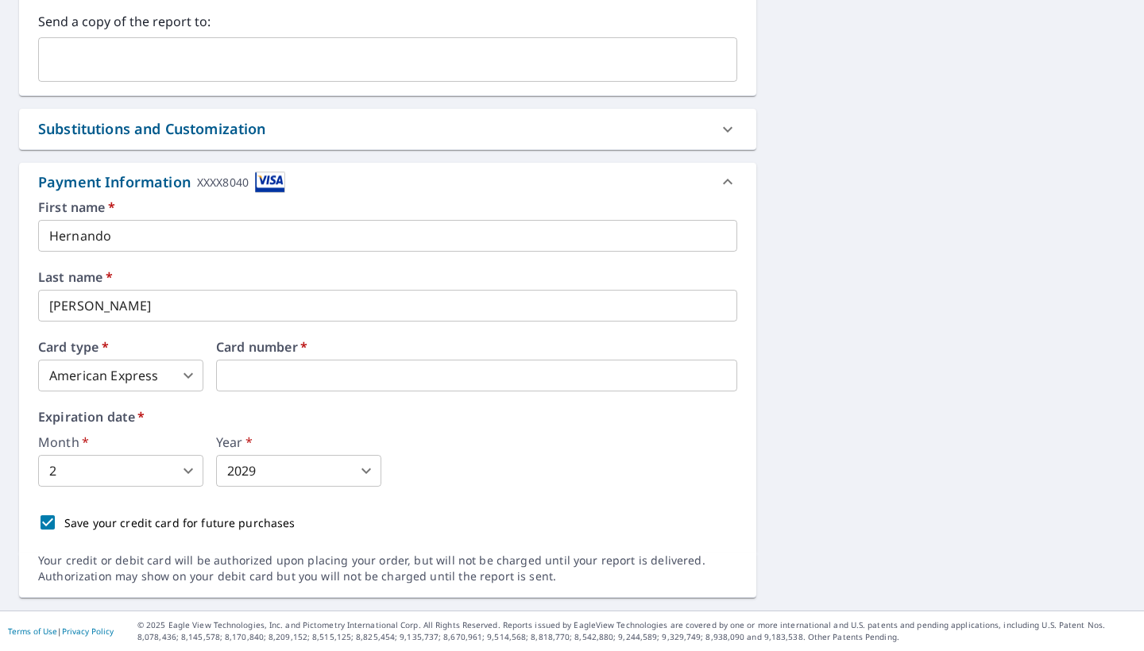 This screenshot has height=651, width=1144. Describe the element at coordinates (161, 182) in the screenshot. I see `div: Payment Information` at that location.